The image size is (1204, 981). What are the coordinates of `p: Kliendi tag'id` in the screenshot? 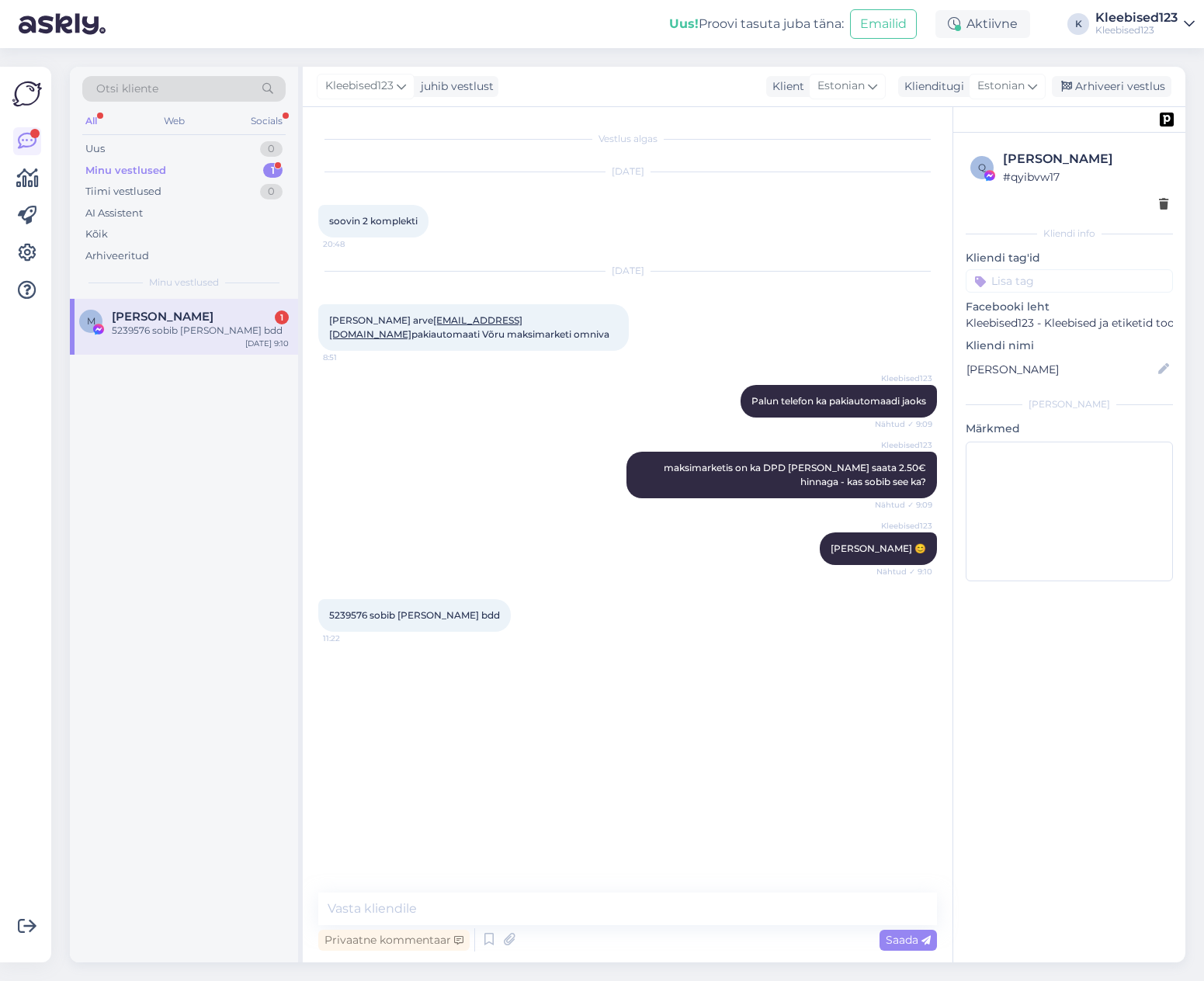 It's located at (1069, 258).